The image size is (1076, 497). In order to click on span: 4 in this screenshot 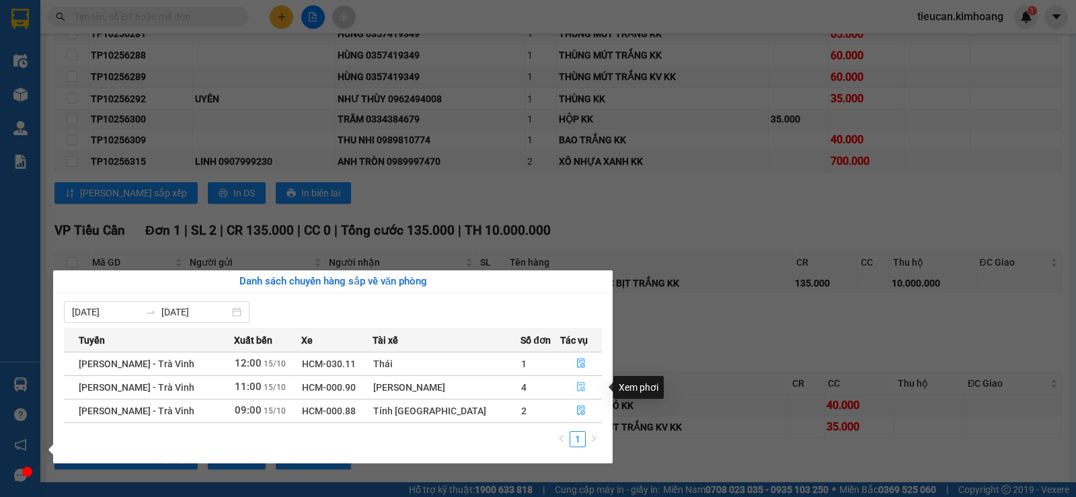, I will do `click(524, 387)`.